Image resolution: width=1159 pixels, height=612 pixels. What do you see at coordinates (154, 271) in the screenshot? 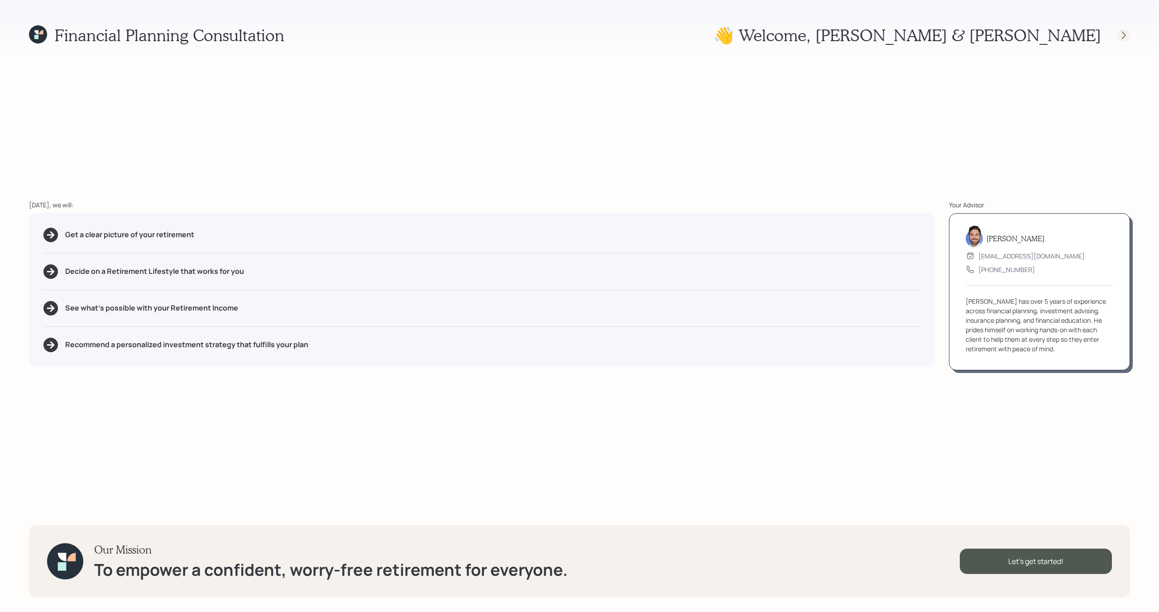
I see `h5: Decide on a Retirement Lifestyle that works for you` at bounding box center [154, 271].